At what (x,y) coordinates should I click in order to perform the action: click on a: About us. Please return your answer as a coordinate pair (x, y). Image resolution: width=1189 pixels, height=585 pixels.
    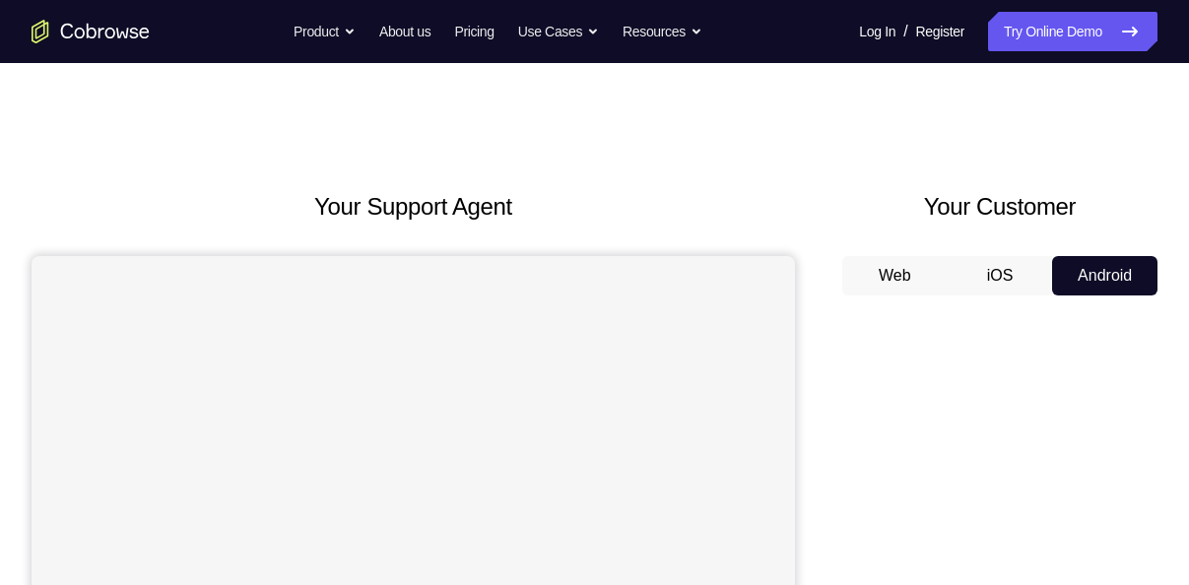
    Looking at the image, I should click on (405, 32).